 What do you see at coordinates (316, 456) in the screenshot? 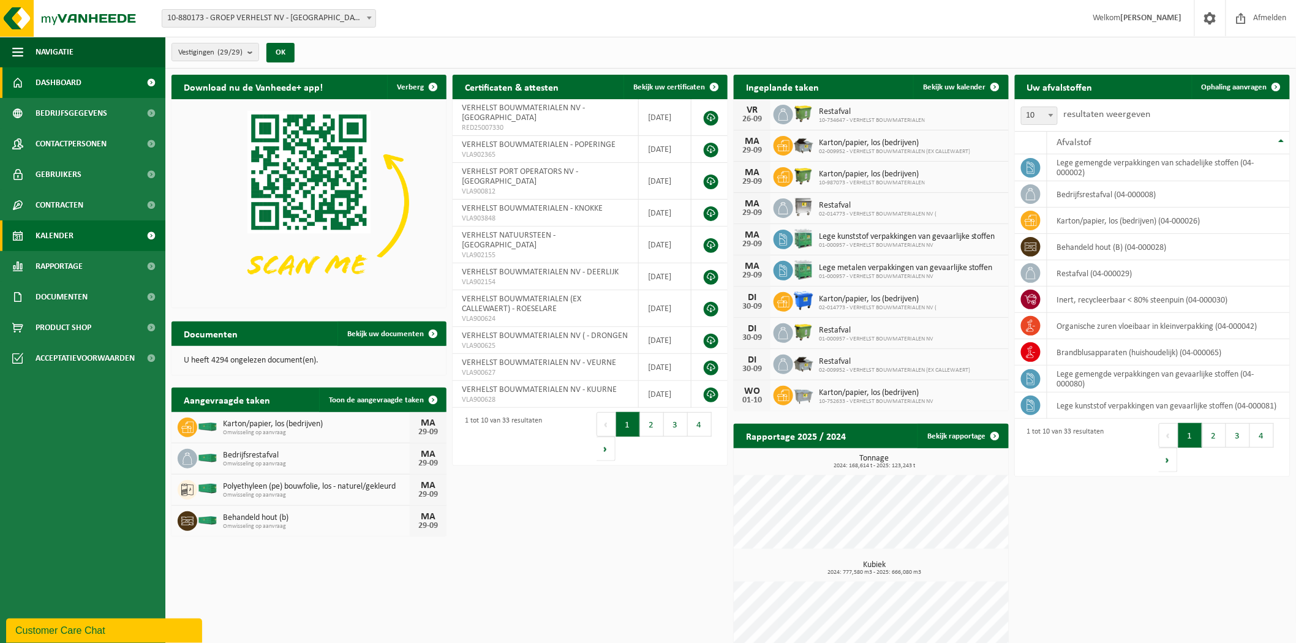
I see `span: Bedrijfsrestafval` at bounding box center [316, 456].